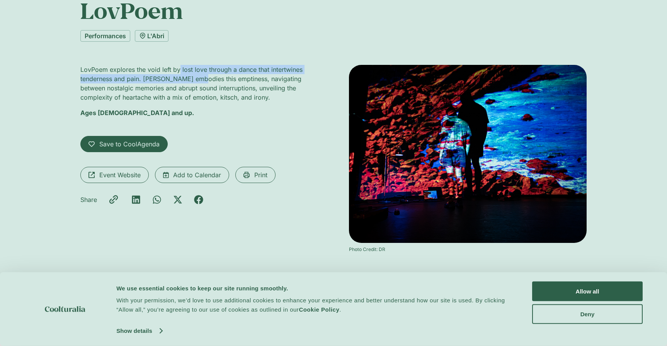 This screenshot has height=346, width=667. I want to click on img: Coolturalia - Ludovico Paladini ⎥LovPoem, so click(467, 154).